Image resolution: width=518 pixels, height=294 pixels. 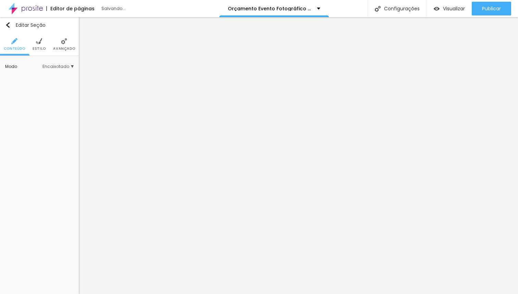 I want to click on button: Publicar, so click(x=492, y=9).